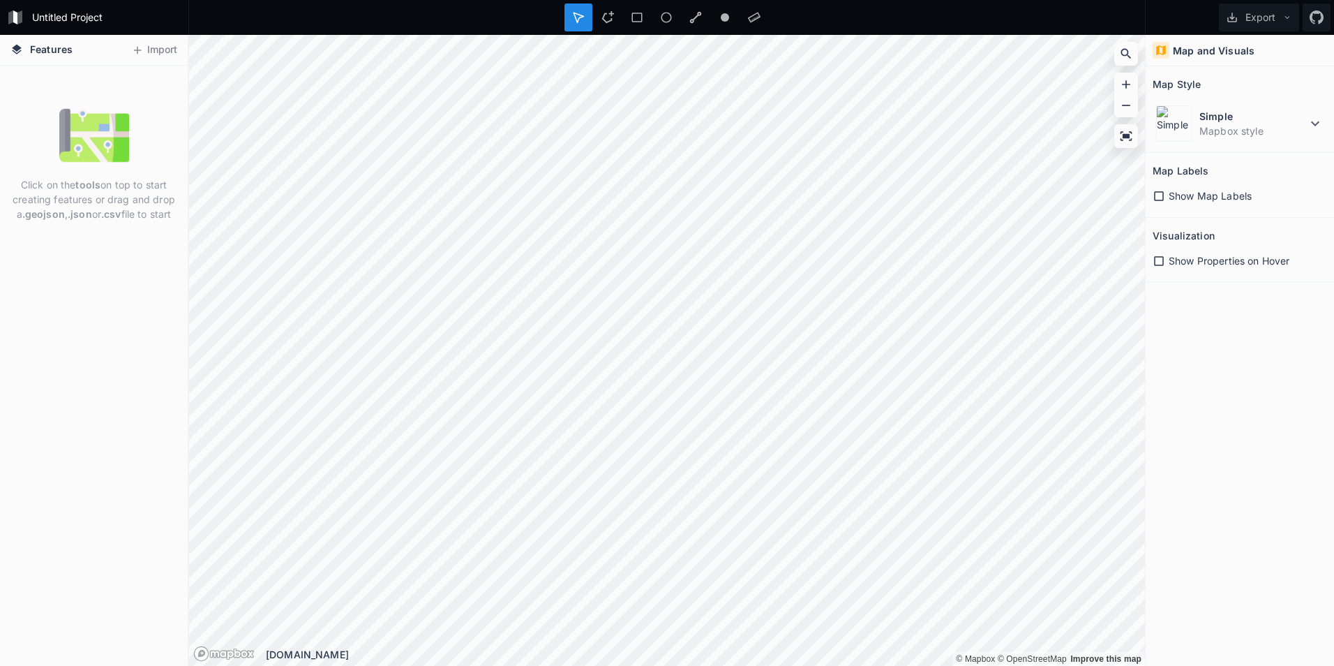  I want to click on button: Export, so click(1259, 17).